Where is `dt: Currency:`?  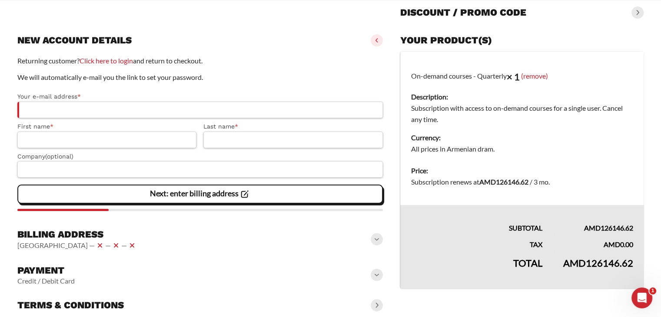 dt: Currency: is located at coordinates (522, 138).